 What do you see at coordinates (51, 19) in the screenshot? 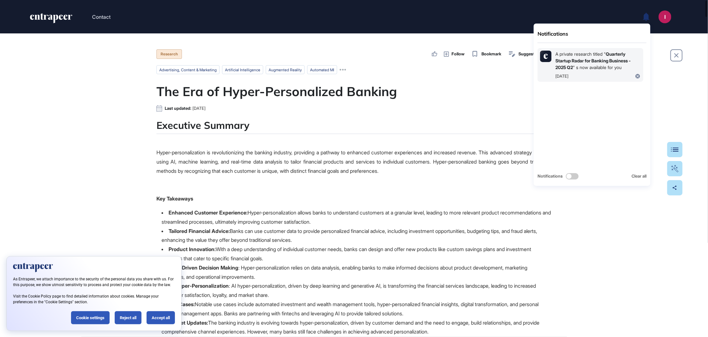
I see `a: entrapeer-logo` at bounding box center [51, 19].